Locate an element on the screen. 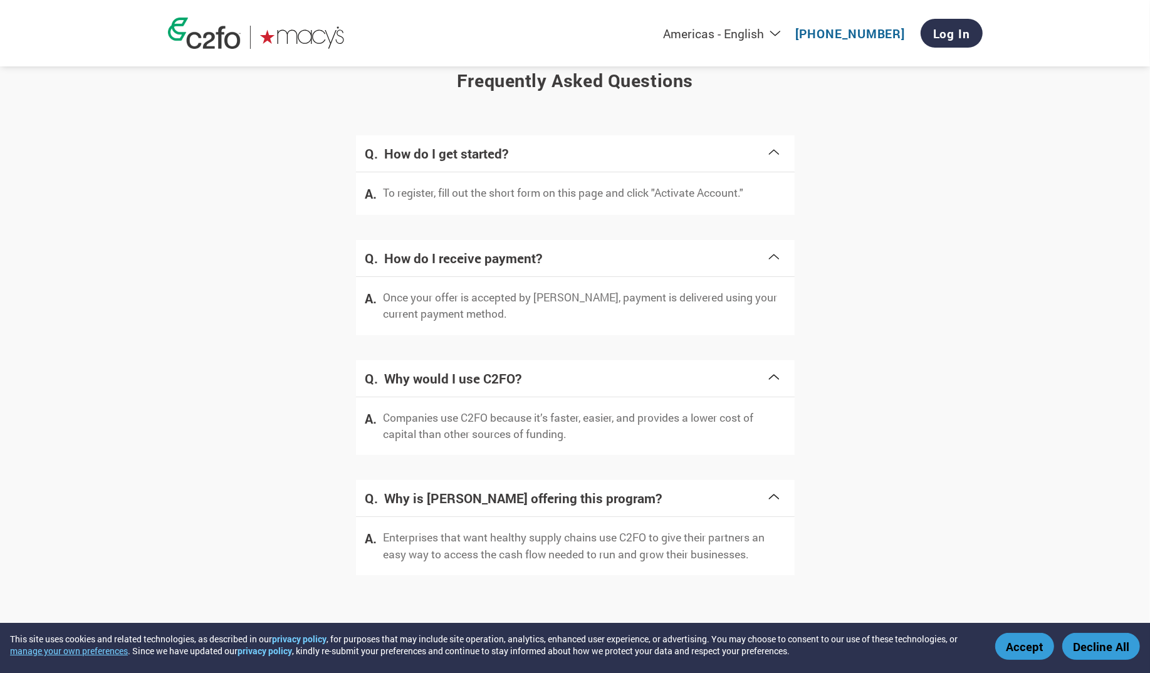 The height and width of the screenshot is (673, 1150). a: Log In is located at coordinates (952, 33).